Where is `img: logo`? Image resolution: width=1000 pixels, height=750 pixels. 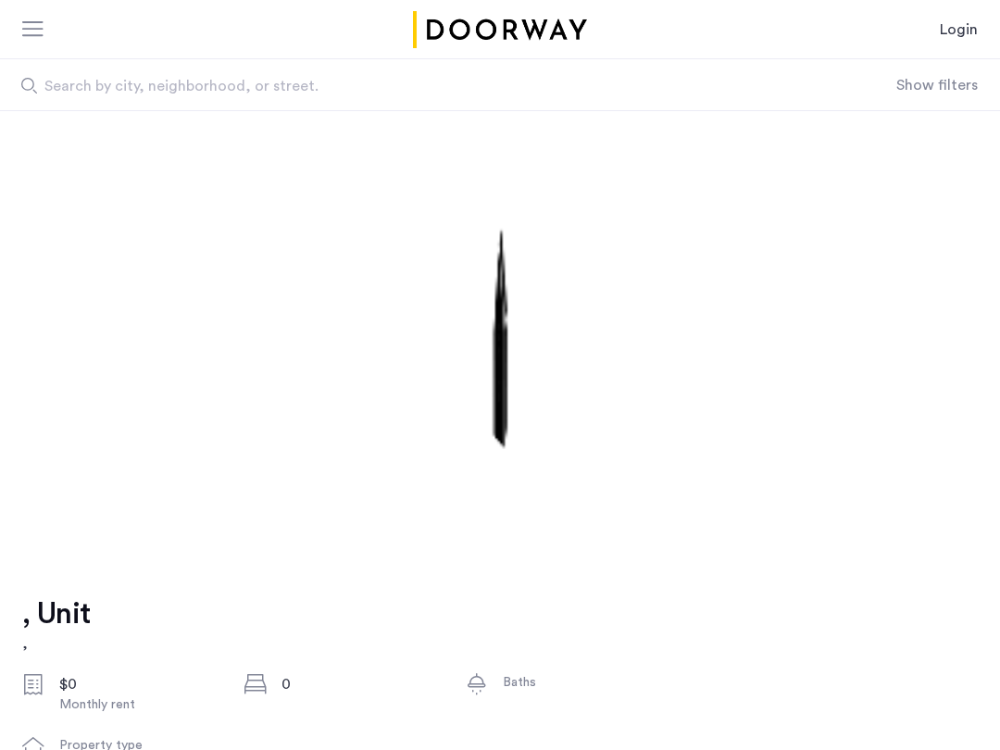
img: logo is located at coordinates (500, 30).